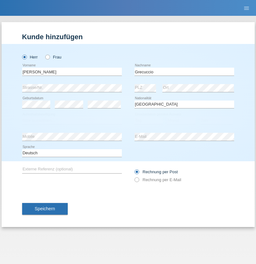  What do you see at coordinates (246, 8) in the screenshot?
I see `a: menu` at bounding box center [246, 8].